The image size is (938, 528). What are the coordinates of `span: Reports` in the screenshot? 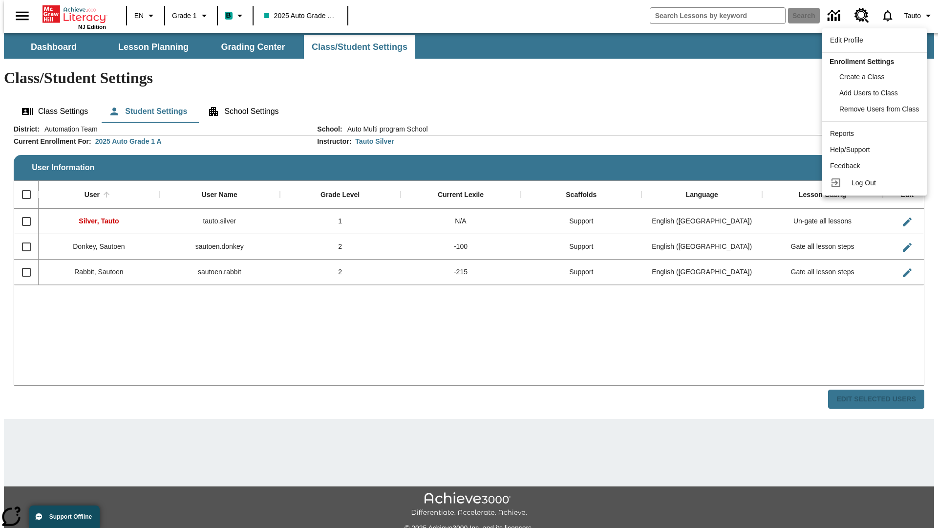 It's located at (842, 133).